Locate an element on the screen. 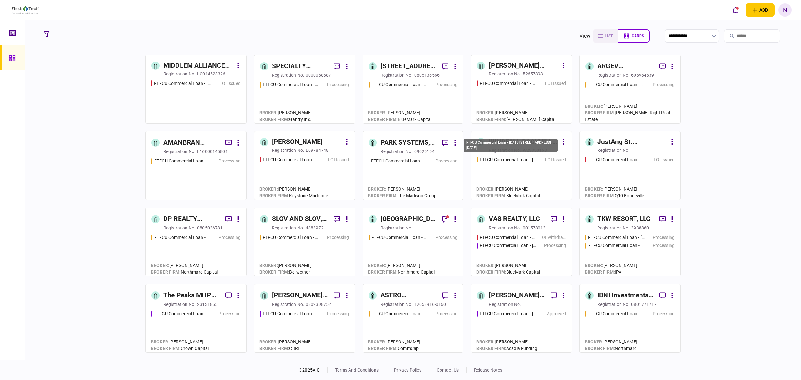 This screenshot has width=801, height=380. div: 0805036781 is located at coordinates (210, 228).